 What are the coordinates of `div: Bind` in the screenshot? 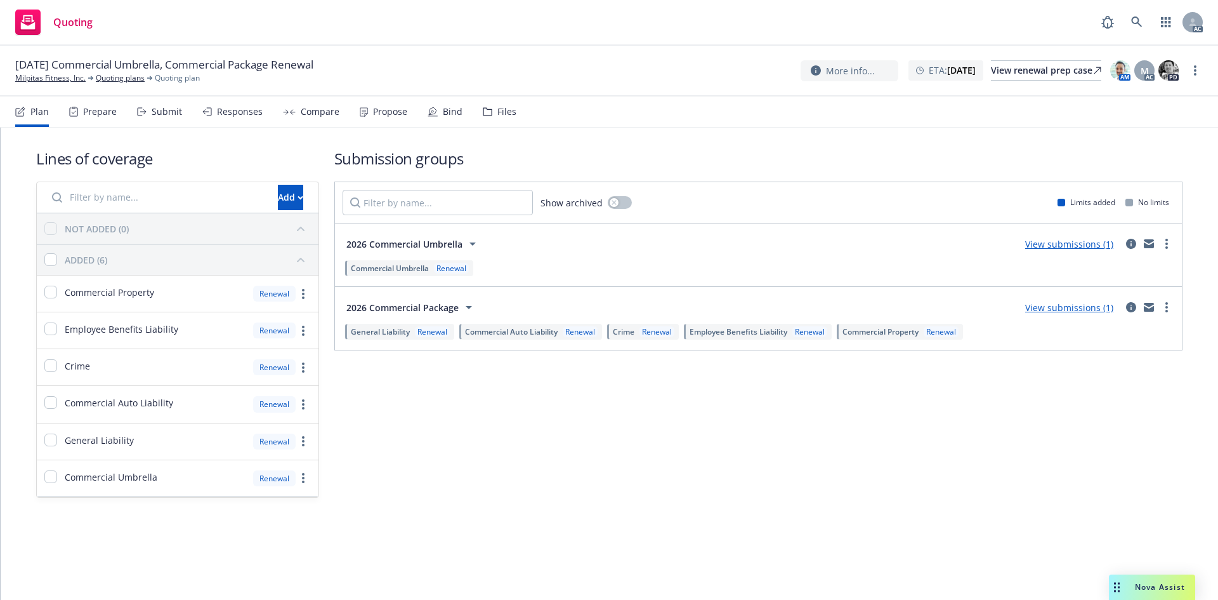 It's located at (452, 112).